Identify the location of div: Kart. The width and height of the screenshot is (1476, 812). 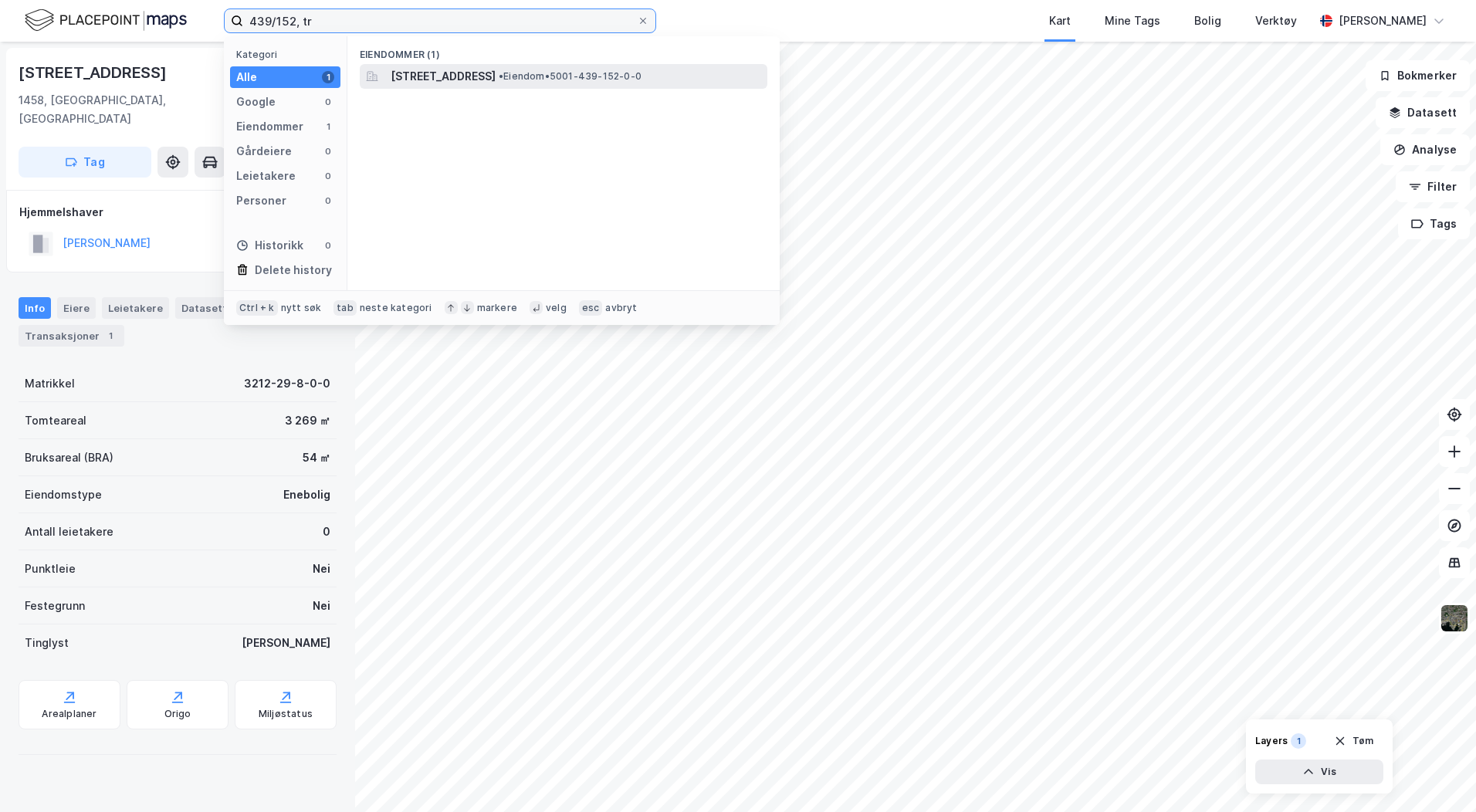
(1060, 21).